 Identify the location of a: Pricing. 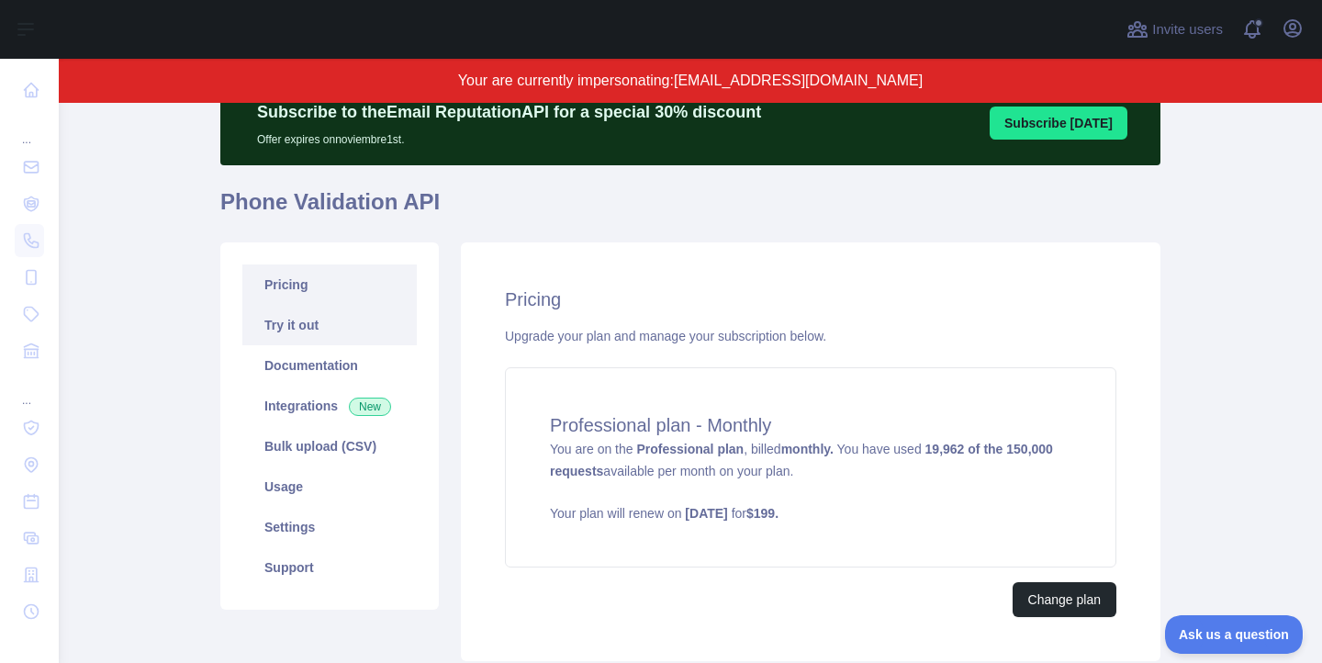
(329, 285).